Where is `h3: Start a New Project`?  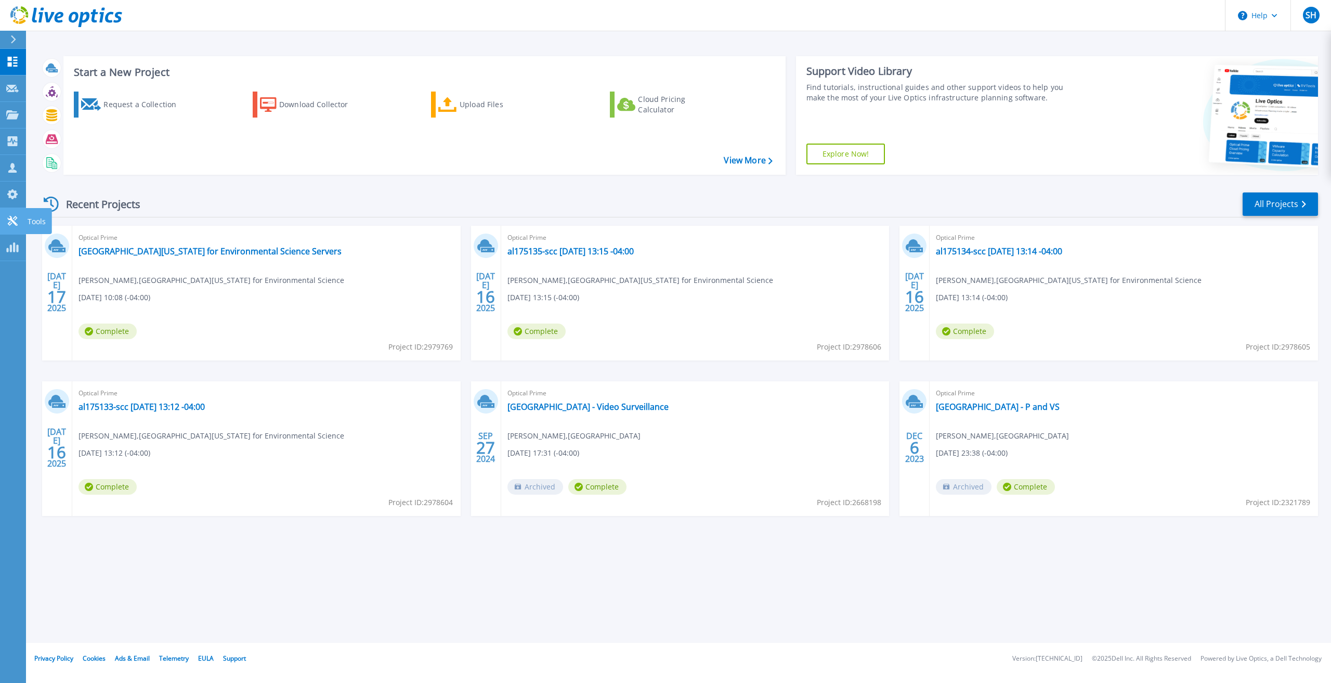 h3: Start a New Project is located at coordinates (423, 72).